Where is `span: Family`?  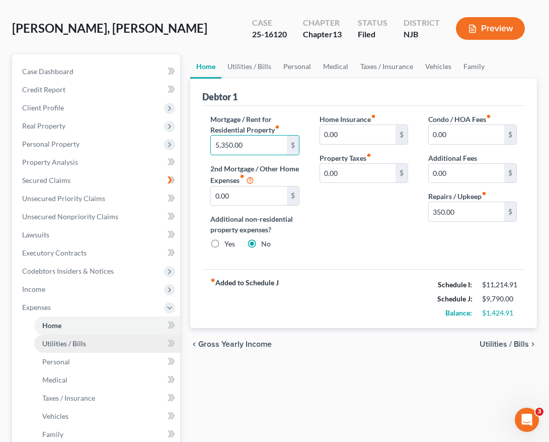
span: Family is located at coordinates (53, 434).